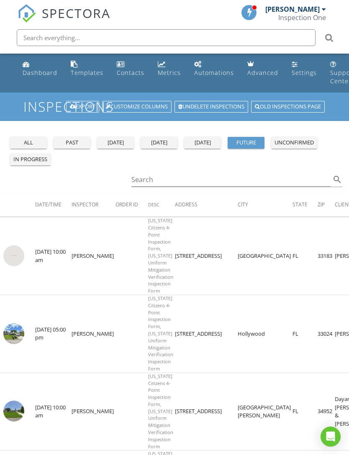 Image resolution: width=349 pixels, height=455 pixels. I want to click on th: Desc: Not sorted., so click(162, 205).